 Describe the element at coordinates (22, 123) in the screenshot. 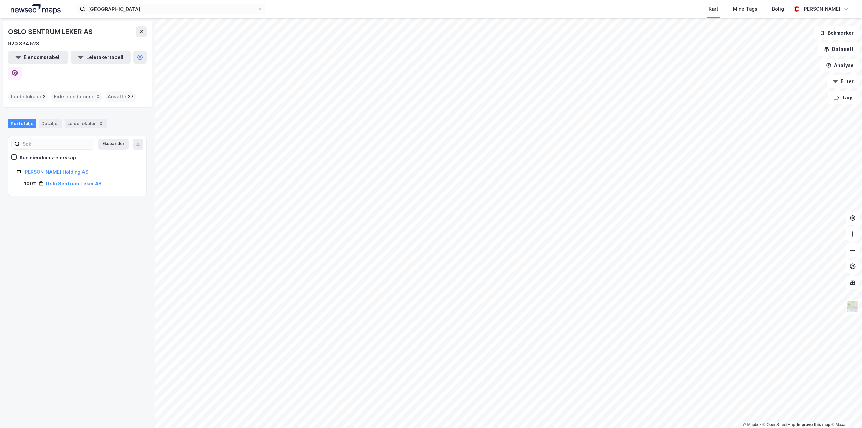

I see `div: Portefølje` at that location.